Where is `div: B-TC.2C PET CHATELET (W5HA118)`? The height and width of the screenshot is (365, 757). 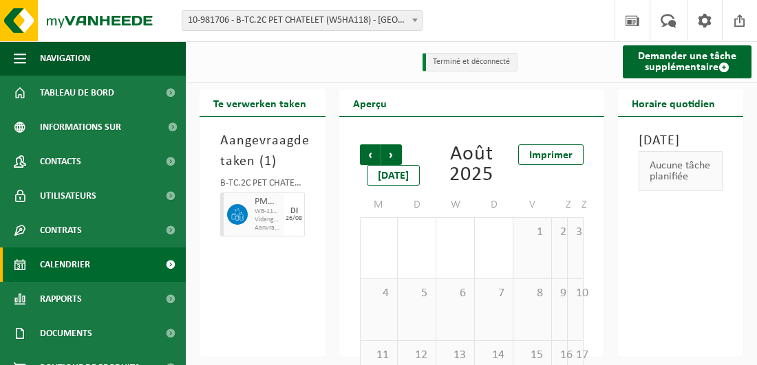
div: B-TC.2C PET CHATELET (W5HA118) is located at coordinates (262, 186).